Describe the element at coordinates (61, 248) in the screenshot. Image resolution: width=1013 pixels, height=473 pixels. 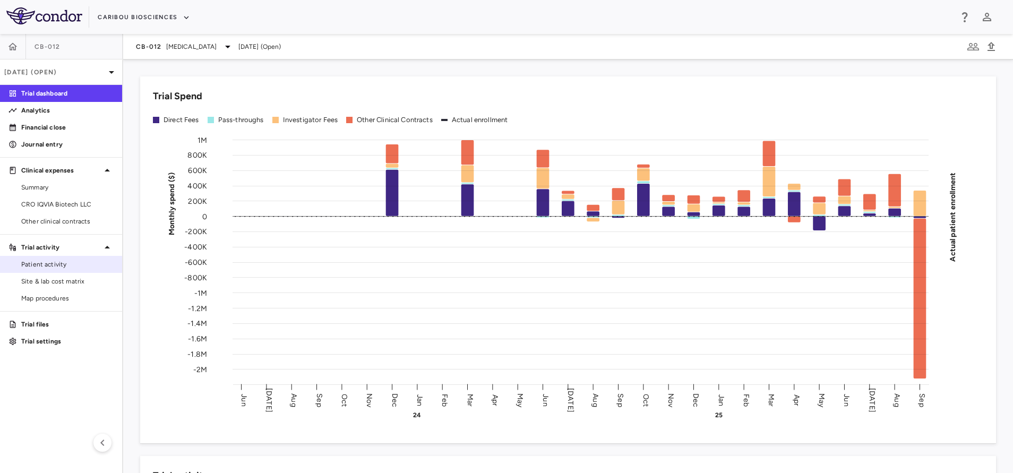
I see `p: Trial activity` at that location.